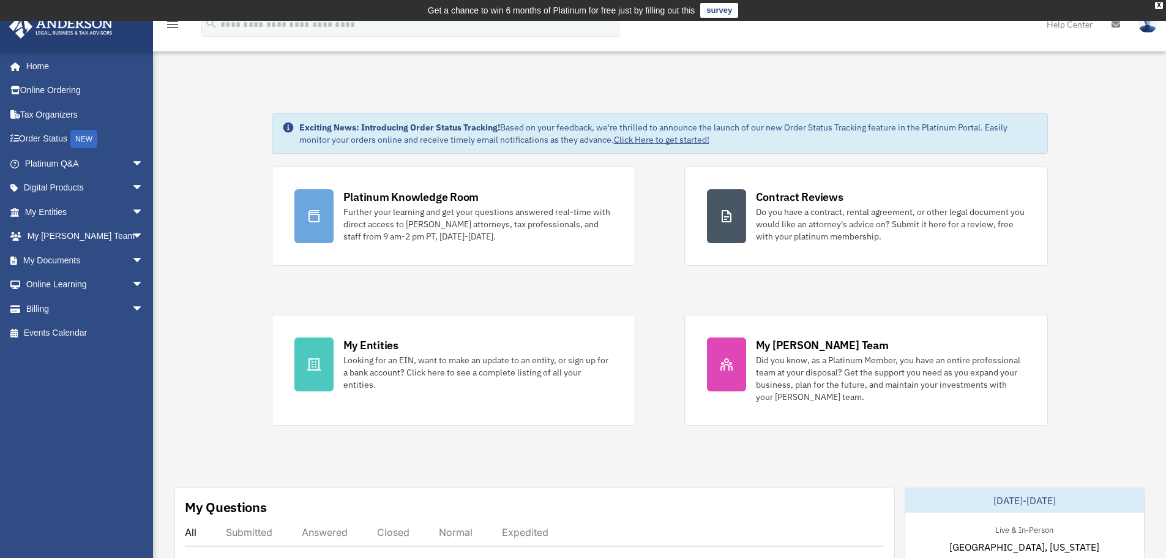  I want to click on div: Live & In-Person, so click(1024, 528).